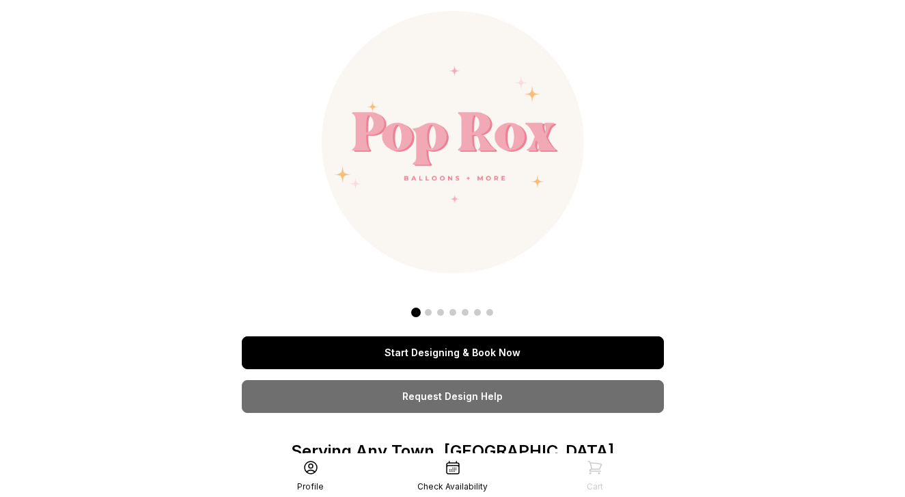 The width and height of the screenshot is (905, 497). I want to click on div: Check Availability, so click(452, 486).